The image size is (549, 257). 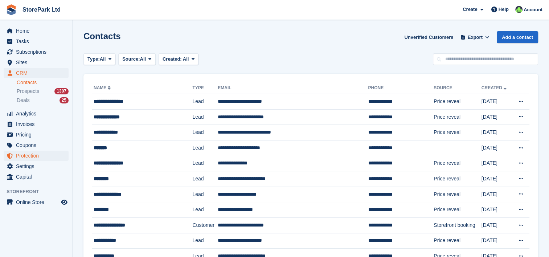 What do you see at coordinates (11, 10) in the screenshot?
I see `img: stora-icon-8386f47178a22dfd0bd8f6a31ec36ba5ce8667c1dd55bd0f319d3a0aa187defe.svg` at bounding box center [11, 10].